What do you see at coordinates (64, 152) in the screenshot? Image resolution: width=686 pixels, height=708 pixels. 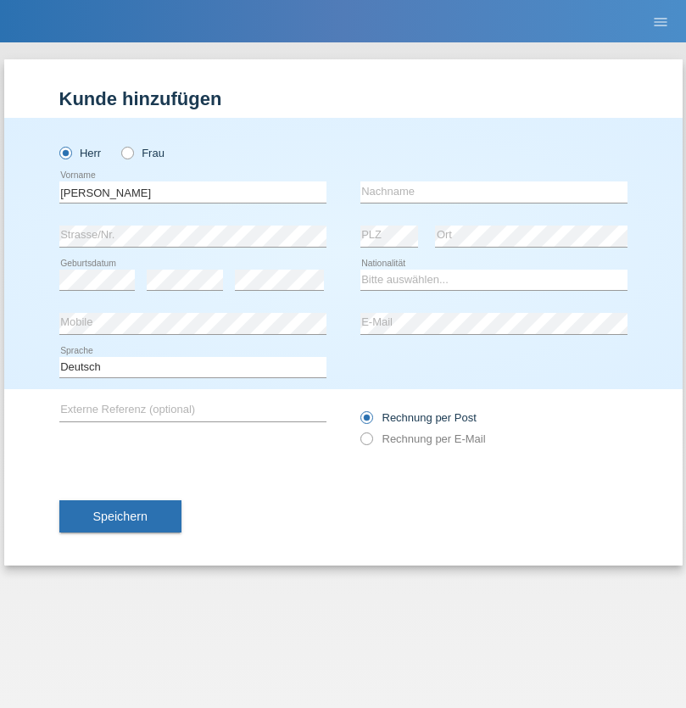 I see `input: Herr` at bounding box center [64, 152].